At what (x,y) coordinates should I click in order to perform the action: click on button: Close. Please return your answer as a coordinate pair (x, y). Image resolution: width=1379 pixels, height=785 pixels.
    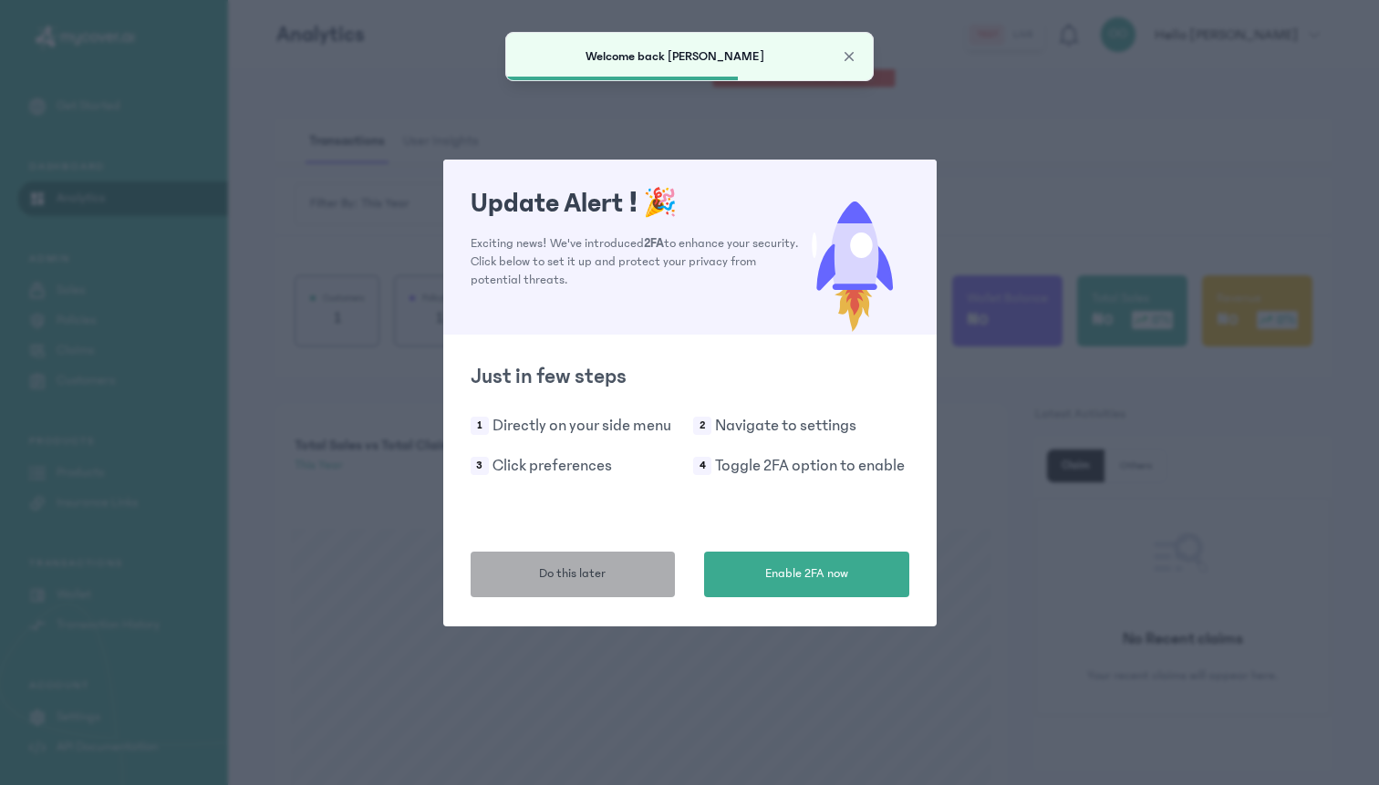
    Looking at the image, I should click on (849, 57).